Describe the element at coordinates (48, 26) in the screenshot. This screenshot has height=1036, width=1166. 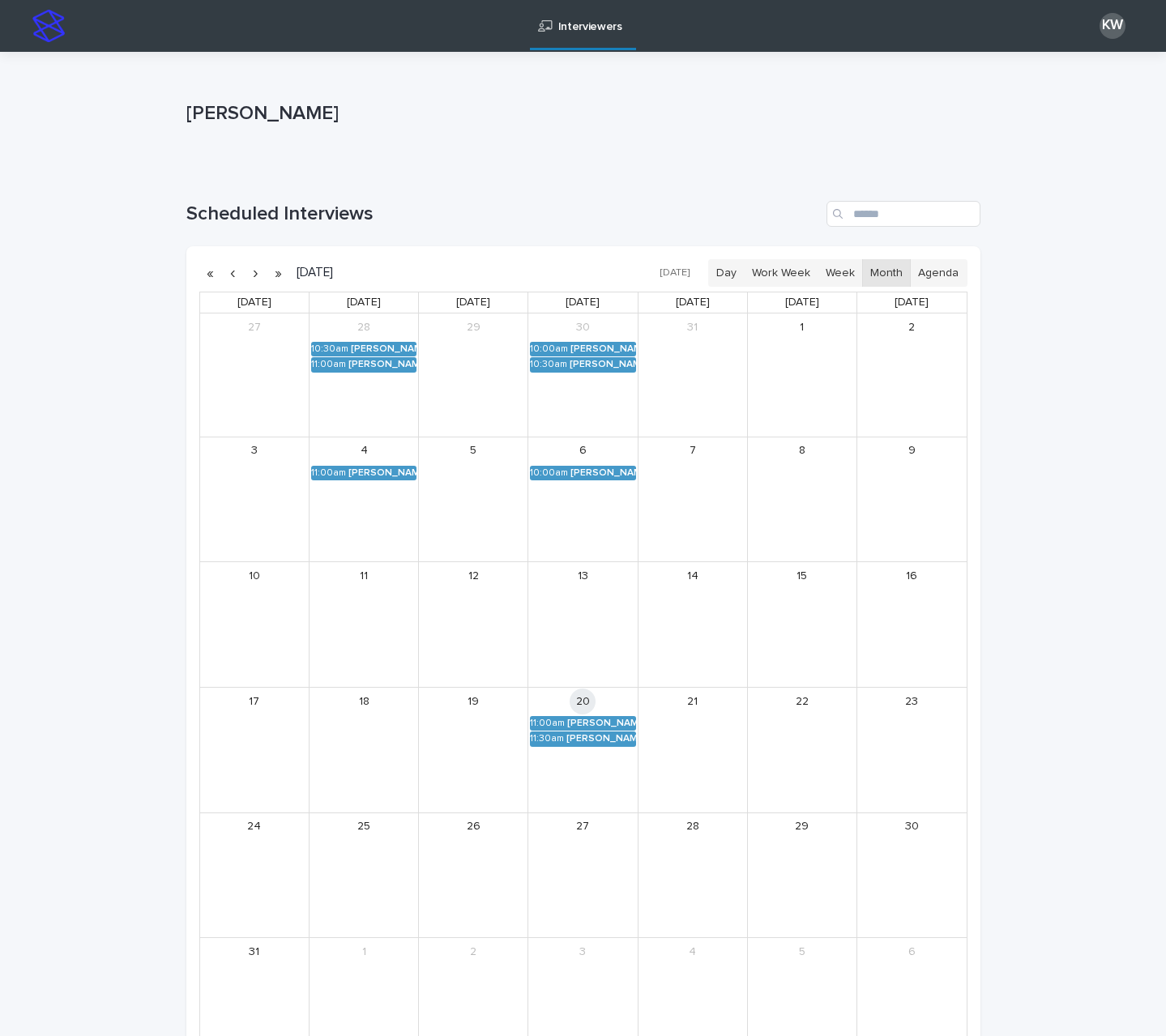
I see `img: stacker-logo-s-only.png` at that location.